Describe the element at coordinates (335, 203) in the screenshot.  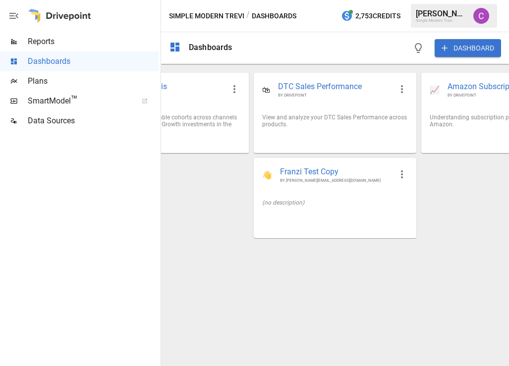
I see `div: (no description)` at that location.